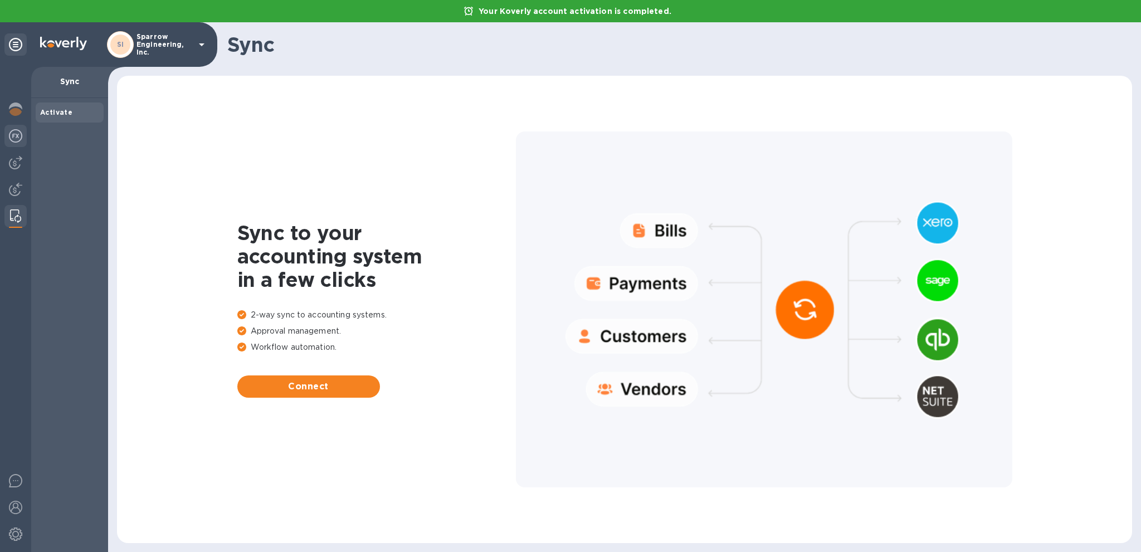  What do you see at coordinates (377, 347) in the screenshot?
I see `p: Workflow automation.` at bounding box center [377, 347].